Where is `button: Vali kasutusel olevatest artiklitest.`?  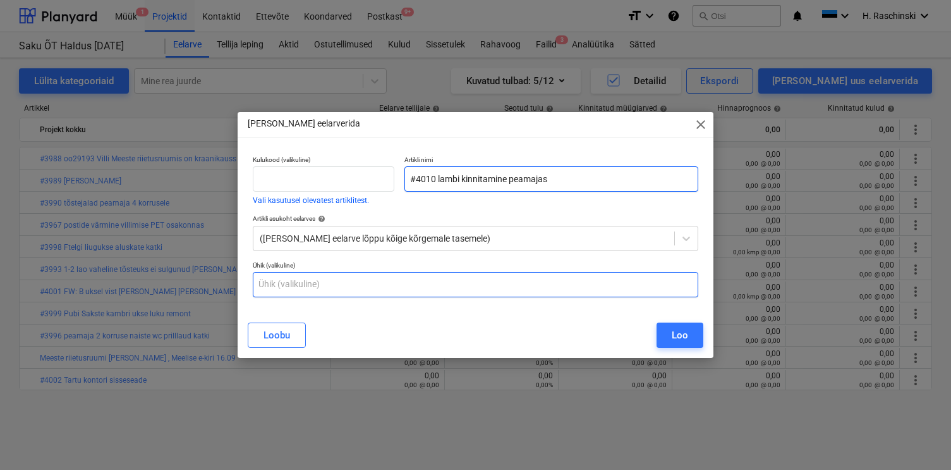 button: Vali kasutusel olevatest artiklitest. is located at coordinates (311, 200).